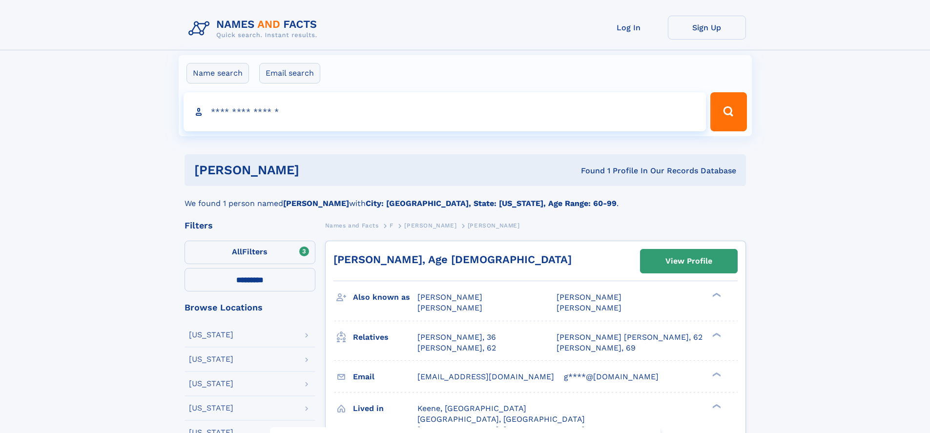 This screenshot has width=930, height=433. What do you see at coordinates (588, 171) in the screenshot?
I see `div: Found 1 Profile In Our Records Database` at bounding box center [588, 171].